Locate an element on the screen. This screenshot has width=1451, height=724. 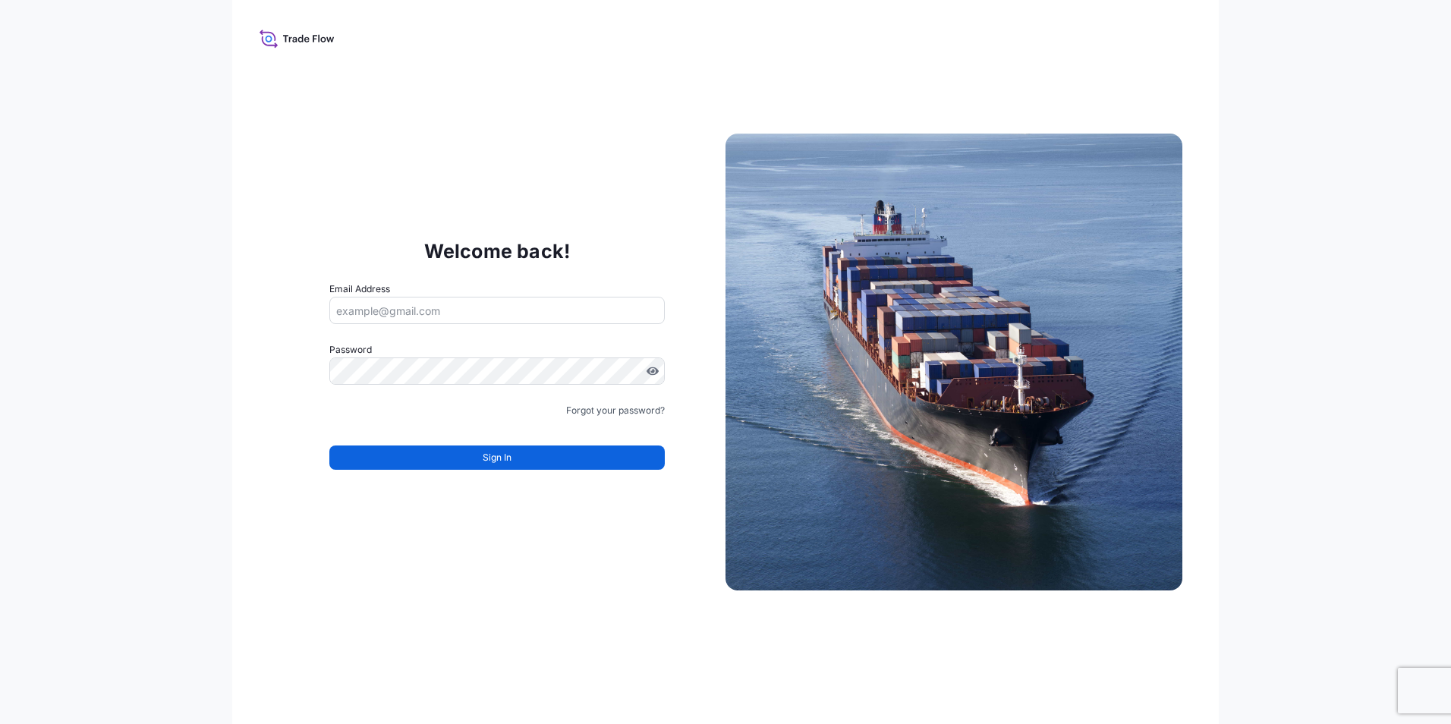
p: Welcome back! is located at coordinates (497, 251).